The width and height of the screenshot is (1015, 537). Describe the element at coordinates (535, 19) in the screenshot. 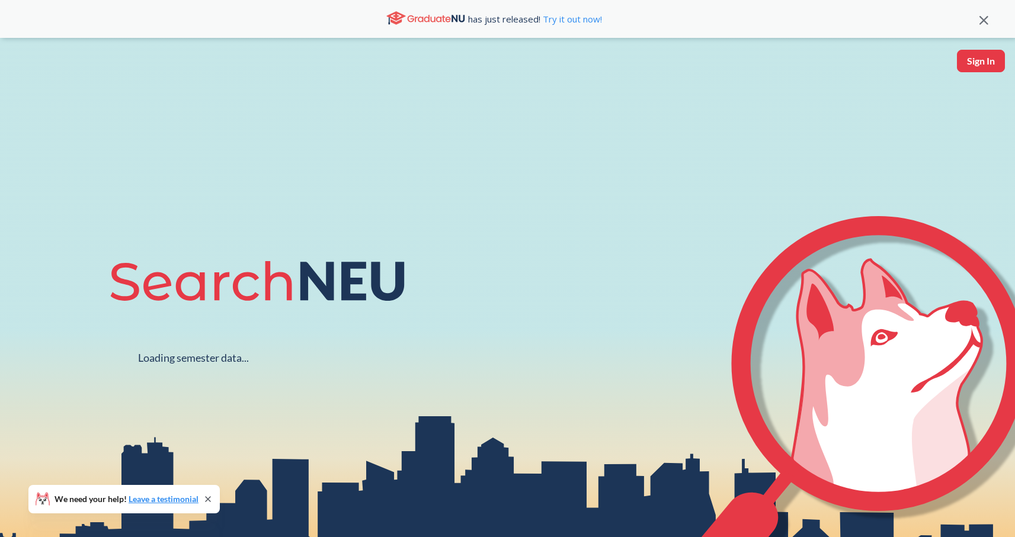

I see `span: has just released!` at that location.